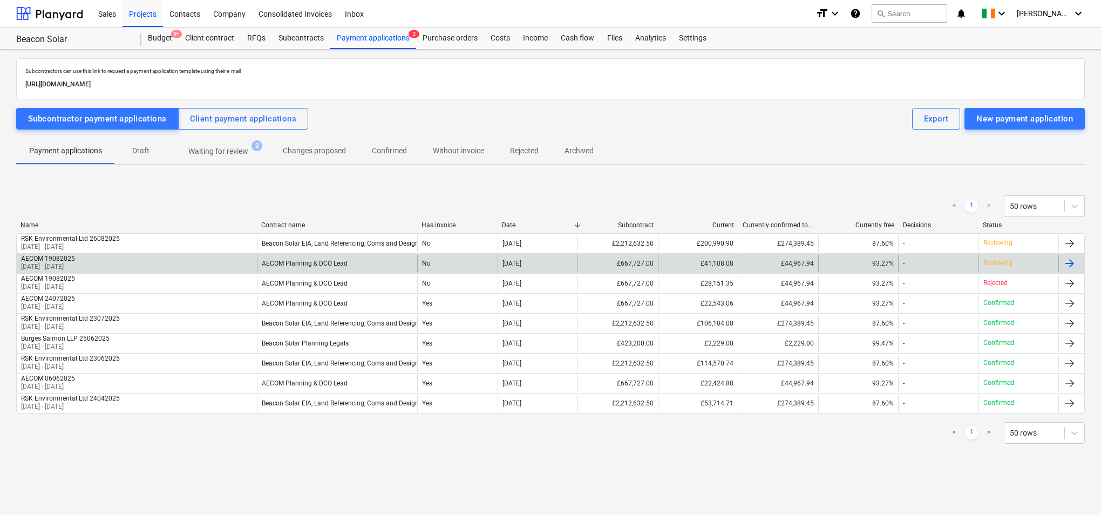  Describe the element at coordinates (858, 225) in the screenshot. I see `div: Currently free` at that location.